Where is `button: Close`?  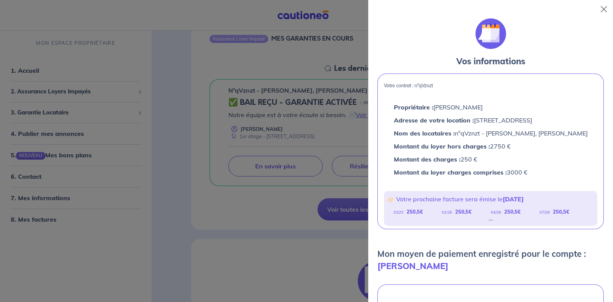
button: Close is located at coordinates (603, 9).